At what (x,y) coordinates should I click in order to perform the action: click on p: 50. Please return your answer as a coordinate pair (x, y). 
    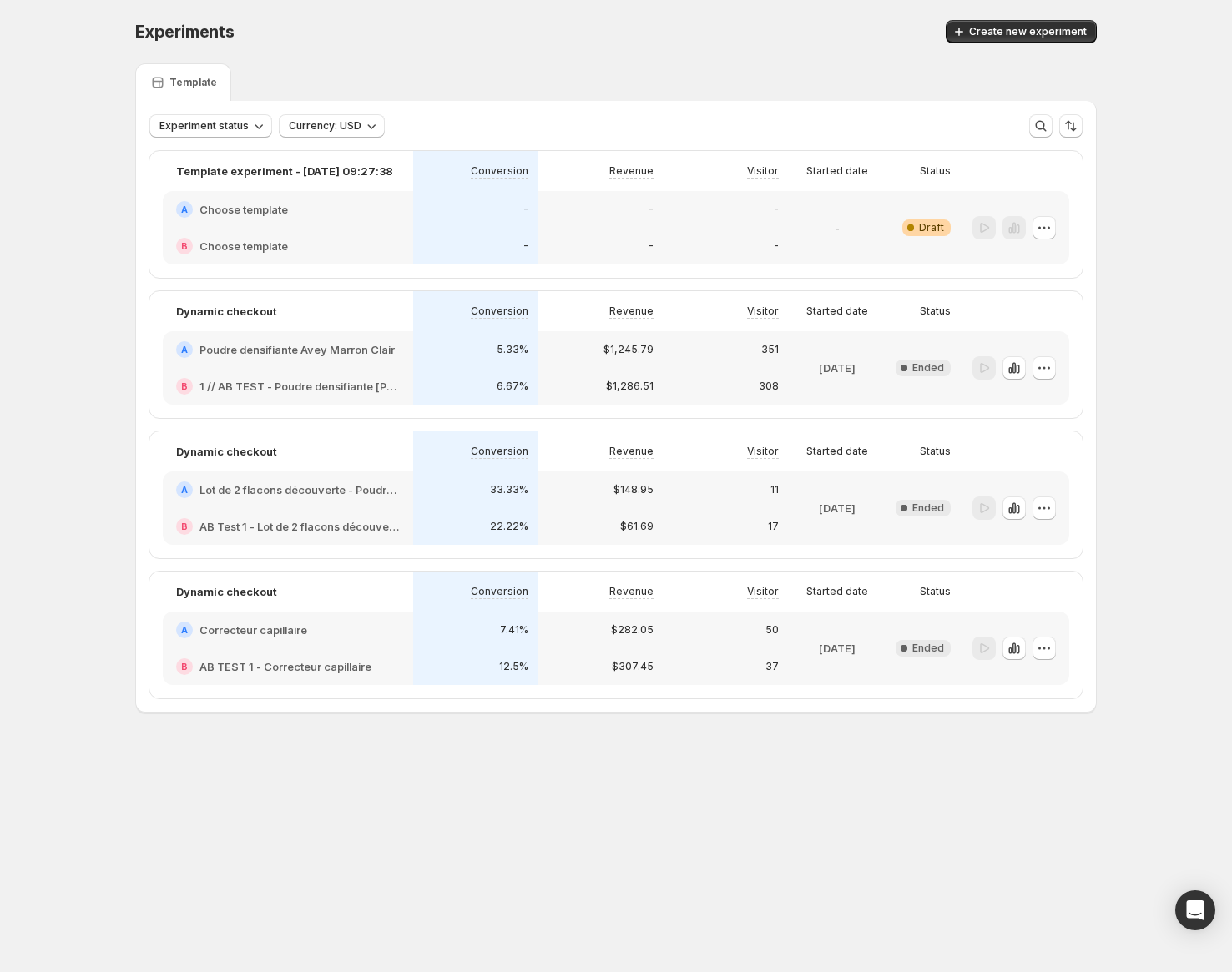
    Looking at the image, I should click on (772, 630).